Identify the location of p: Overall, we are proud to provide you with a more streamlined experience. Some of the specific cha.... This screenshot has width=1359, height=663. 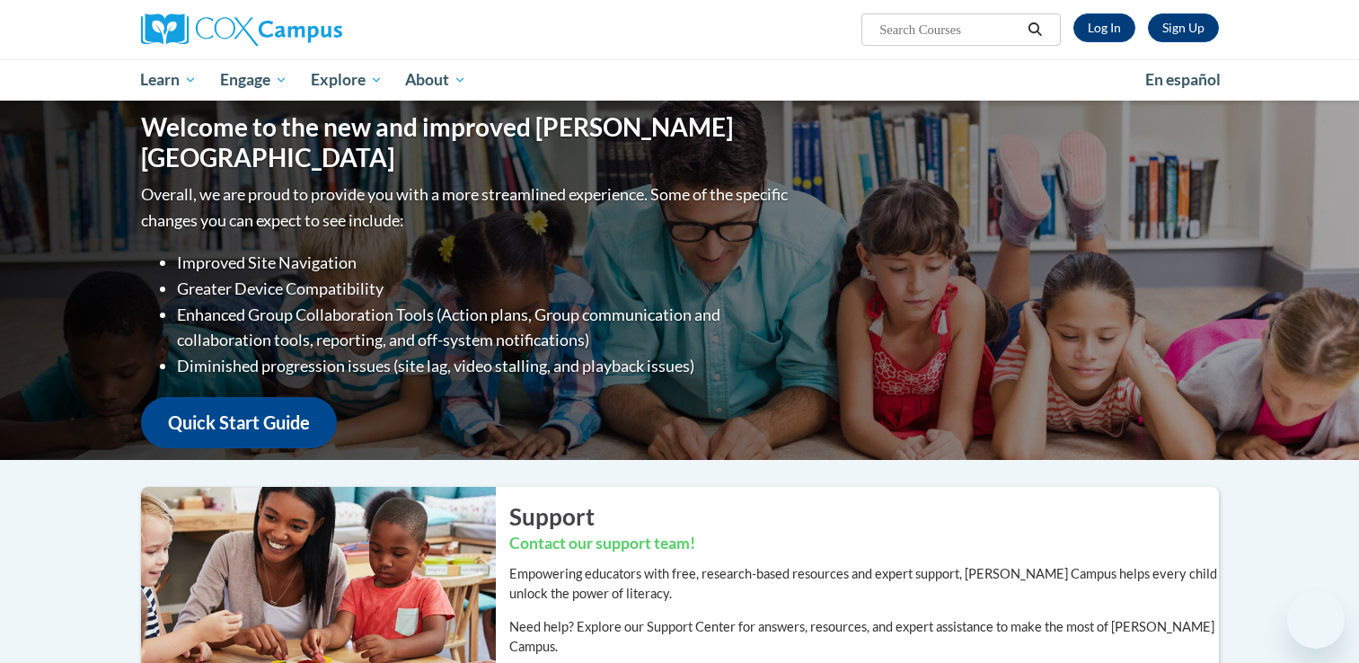
(466, 208).